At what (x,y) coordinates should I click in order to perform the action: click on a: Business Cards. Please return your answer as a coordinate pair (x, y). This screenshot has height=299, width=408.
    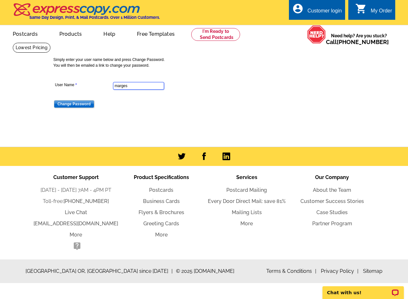
    Looking at the image, I should click on (161, 201).